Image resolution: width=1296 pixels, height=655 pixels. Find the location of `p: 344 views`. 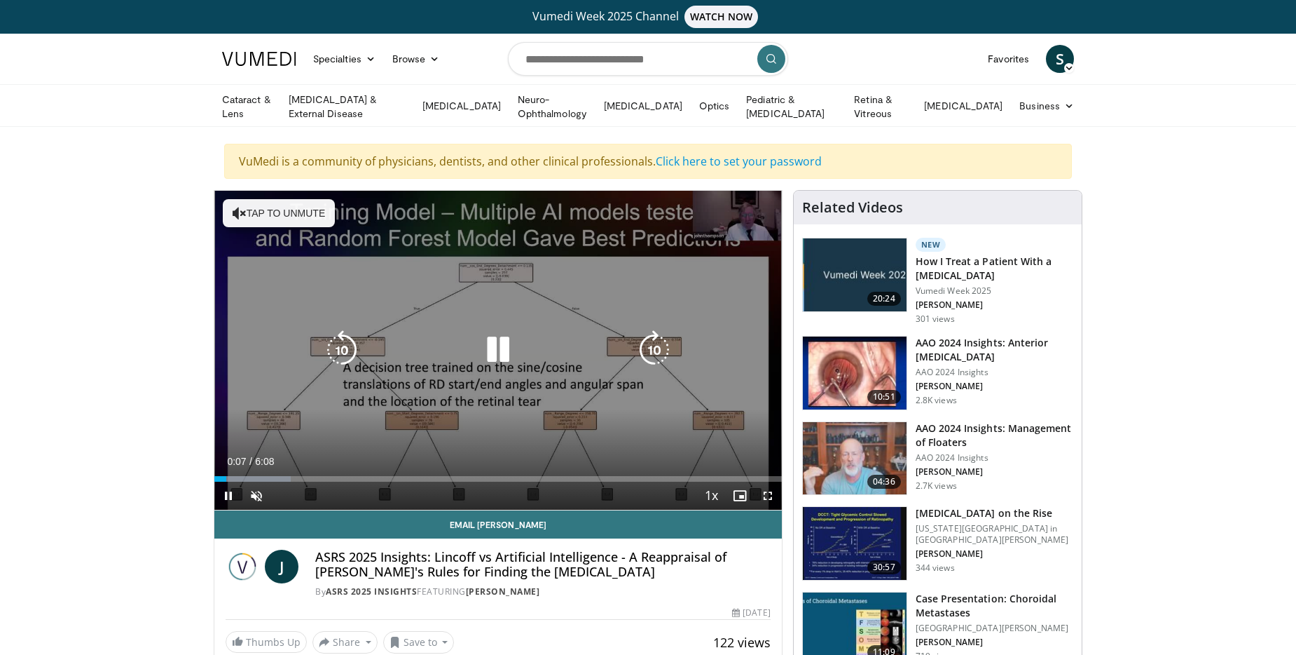

p: 344 views is located at coordinates (936, 568).